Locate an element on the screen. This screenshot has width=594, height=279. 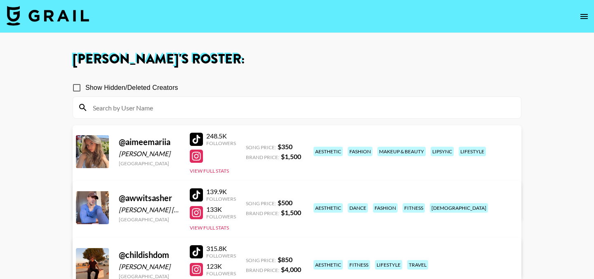
div: 133K is located at coordinates (221, 209).